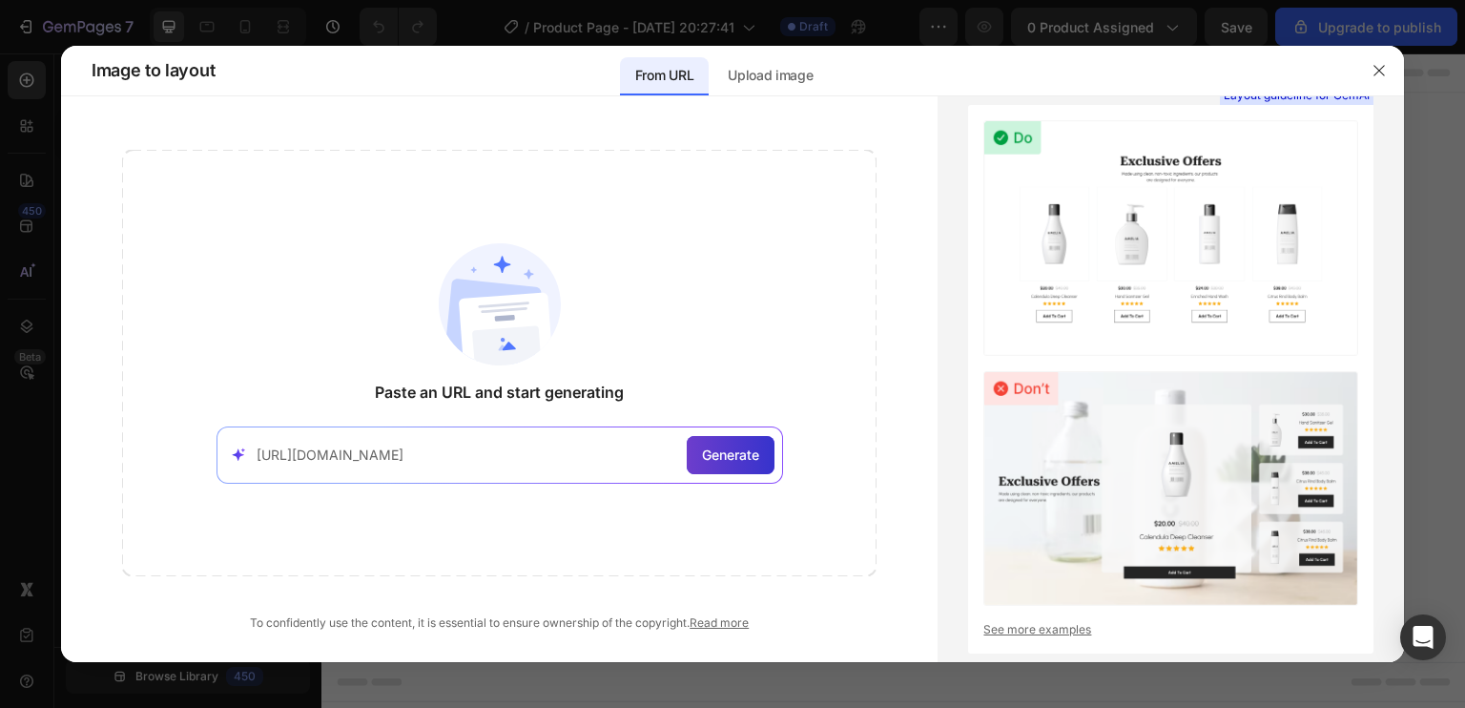 The image size is (1465, 708). Describe the element at coordinates (499, 392) in the screenshot. I see `span: Paste an URL and start generating` at that location.